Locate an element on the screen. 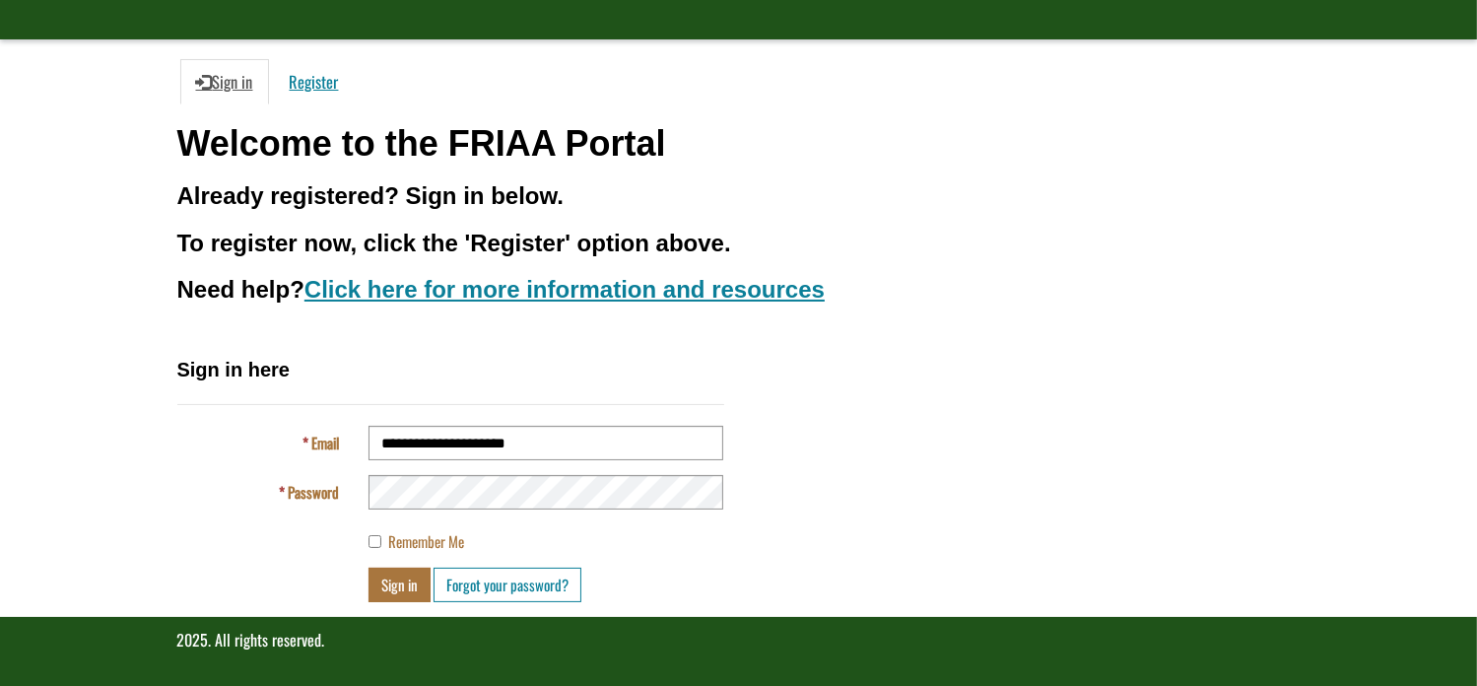  span: . All rights reserved. is located at coordinates (267, 639).